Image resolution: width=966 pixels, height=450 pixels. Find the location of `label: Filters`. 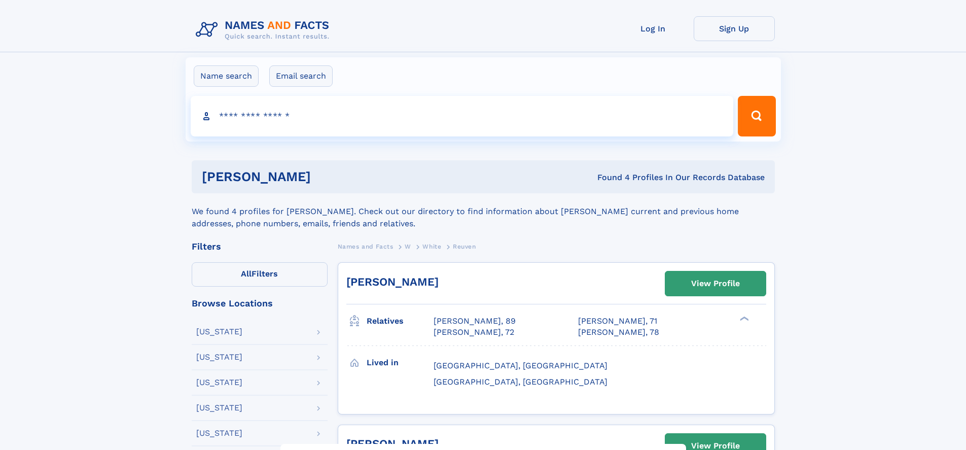

label: Filters is located at coordinates (260, 274).